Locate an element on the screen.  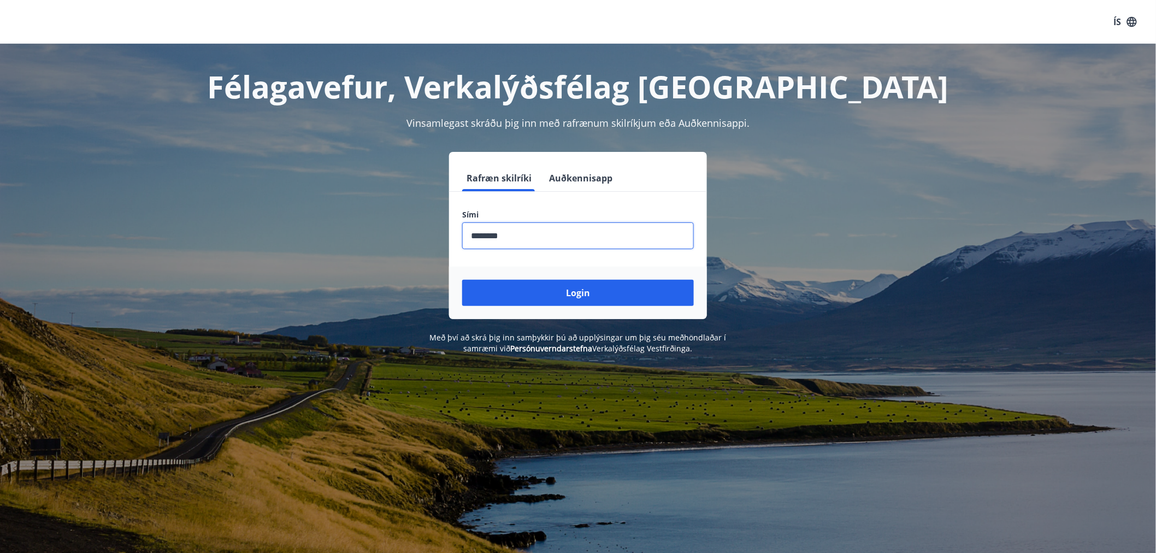
span: Vinsamlegast skráðu þig inn með rafrænum skilríkjum eða Auðkennisappi. is located at coordinates (578, 123).